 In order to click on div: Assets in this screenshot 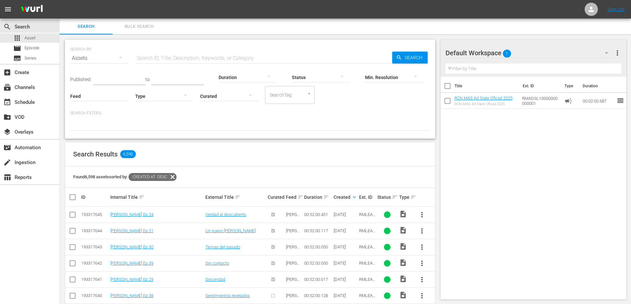, I will do `click(99, 58)`.